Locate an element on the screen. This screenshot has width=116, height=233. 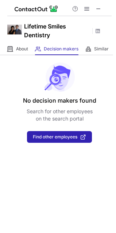
span: Decision makers is located at coordinates (61, 49).